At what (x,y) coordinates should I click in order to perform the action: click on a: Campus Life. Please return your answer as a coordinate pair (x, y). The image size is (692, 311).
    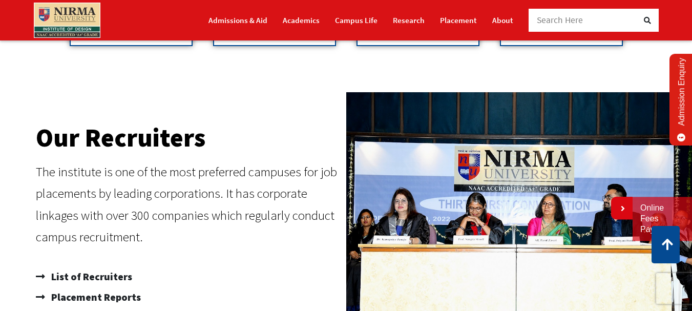
    Looking at the image, I should click on (356, 20).